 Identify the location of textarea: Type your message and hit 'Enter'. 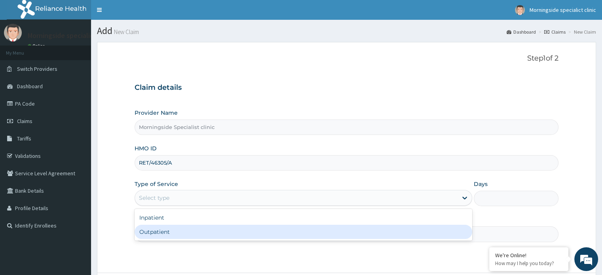
(77, 201).